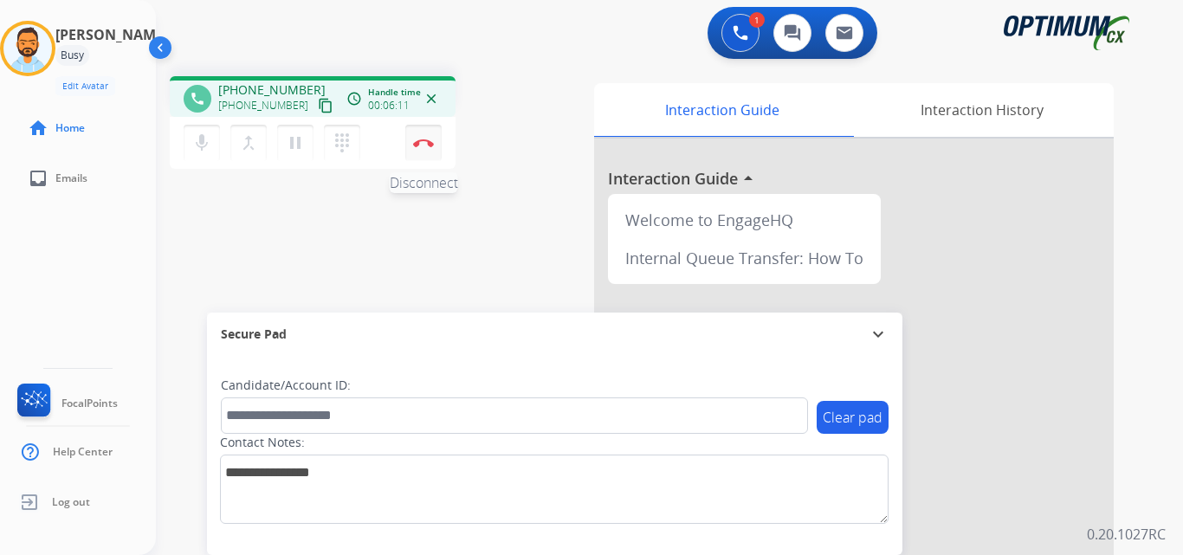 The image size is (1183, 555). I want to click on mat-icon: close, so click(431, 99).